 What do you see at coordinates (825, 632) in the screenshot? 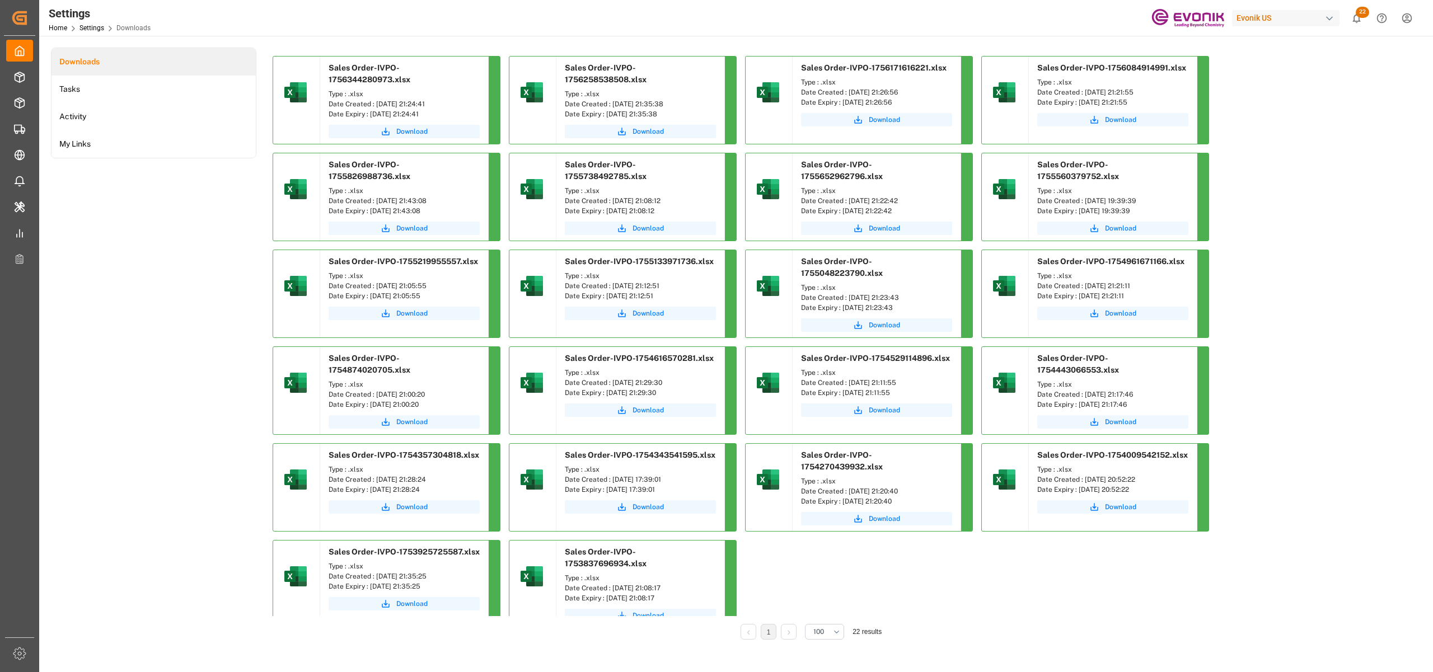
I see `button: open menu` at bounding box center [825, 632].